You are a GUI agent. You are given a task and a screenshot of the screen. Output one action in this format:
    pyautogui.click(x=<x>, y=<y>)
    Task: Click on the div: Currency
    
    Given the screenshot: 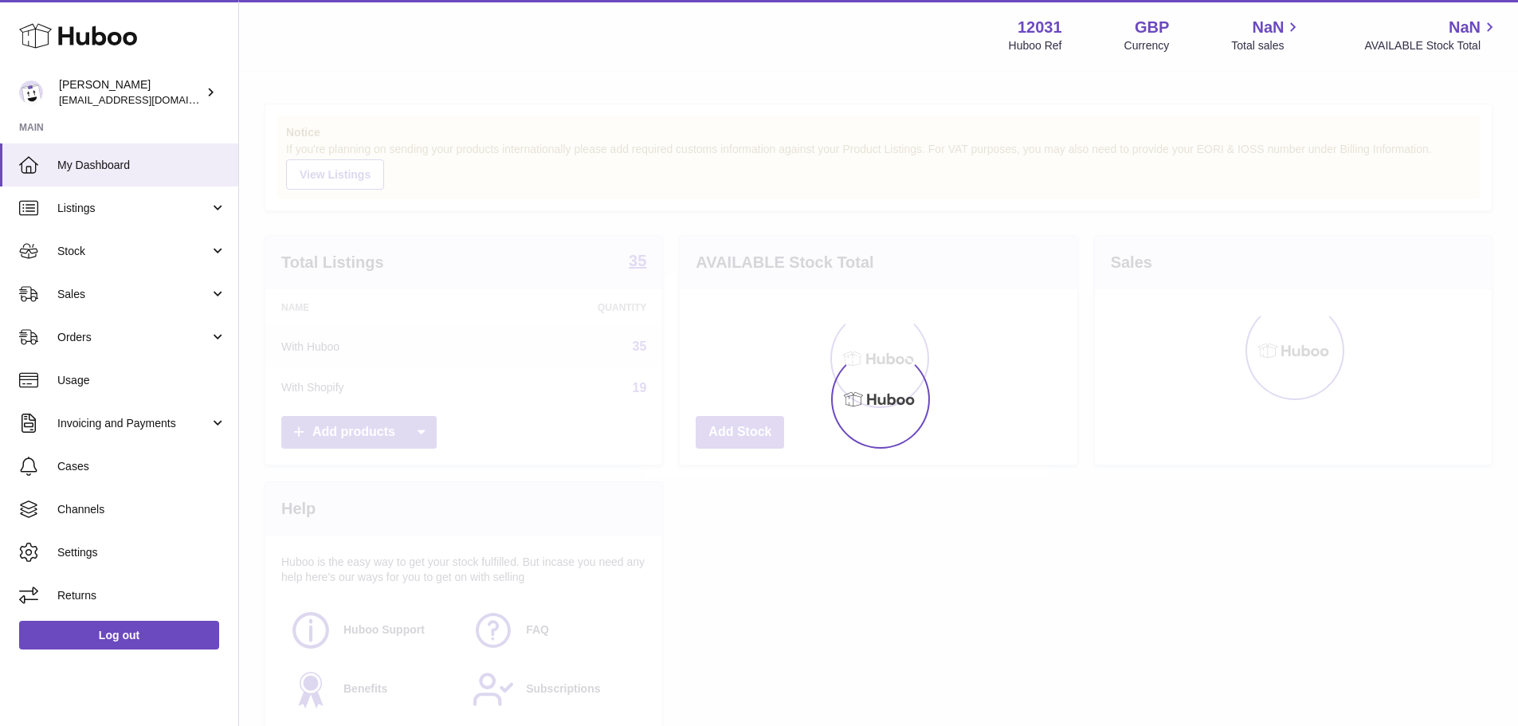 What is the action you would take?
    pyautogui.click(x=1147, y=45)
    